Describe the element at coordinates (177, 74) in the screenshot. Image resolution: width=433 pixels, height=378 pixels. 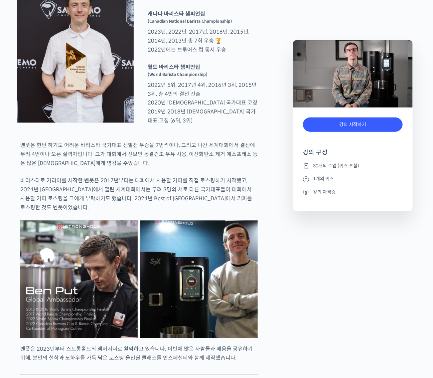
I see `sup: (World Barista Championship)` at that location.